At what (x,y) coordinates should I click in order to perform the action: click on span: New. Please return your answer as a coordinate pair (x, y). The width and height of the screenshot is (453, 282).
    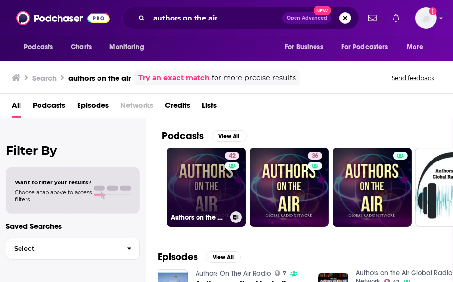
    Looking at the image, I should click on (322, 10).